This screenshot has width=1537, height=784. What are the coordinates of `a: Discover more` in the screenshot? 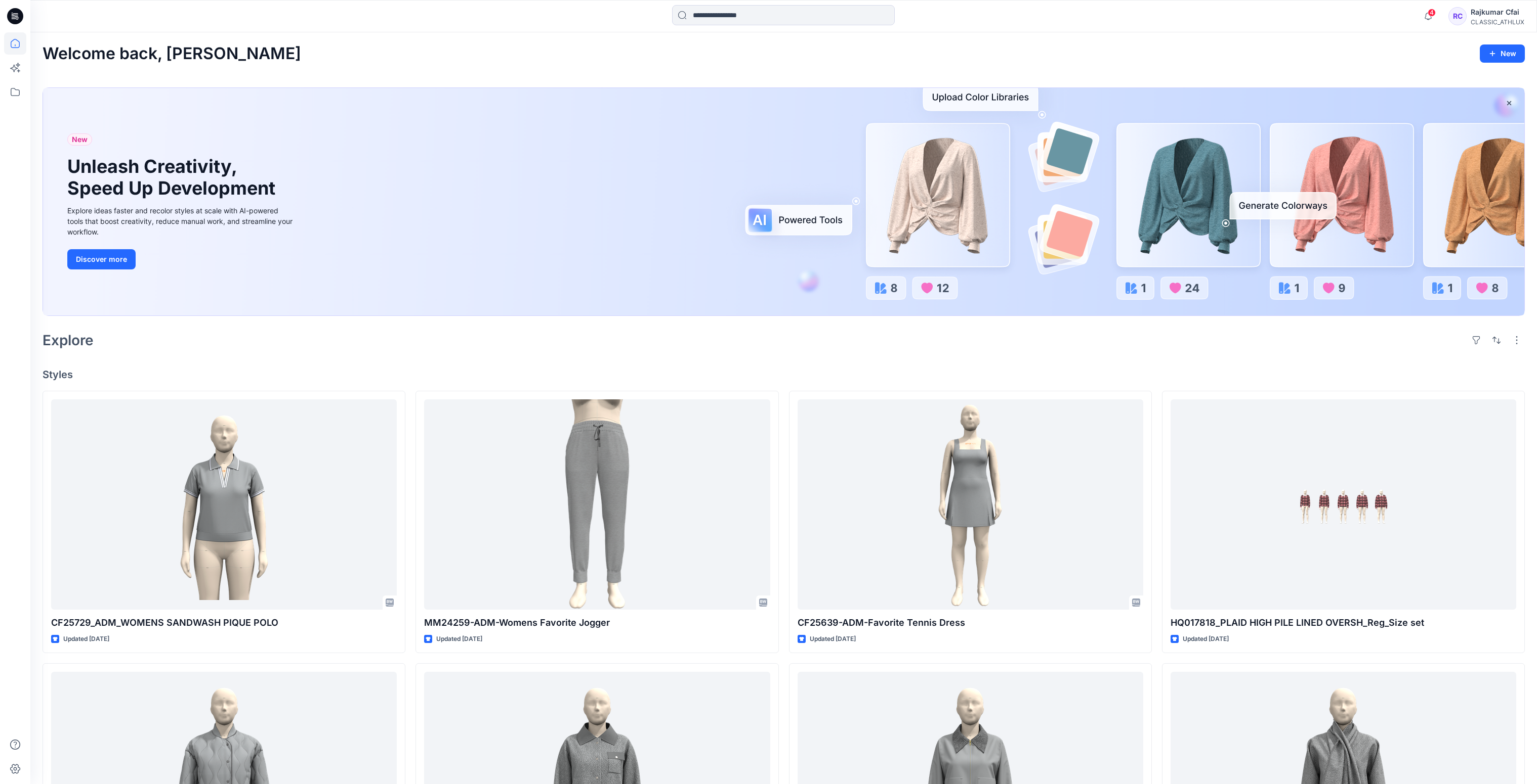 It's located at (181, 260).